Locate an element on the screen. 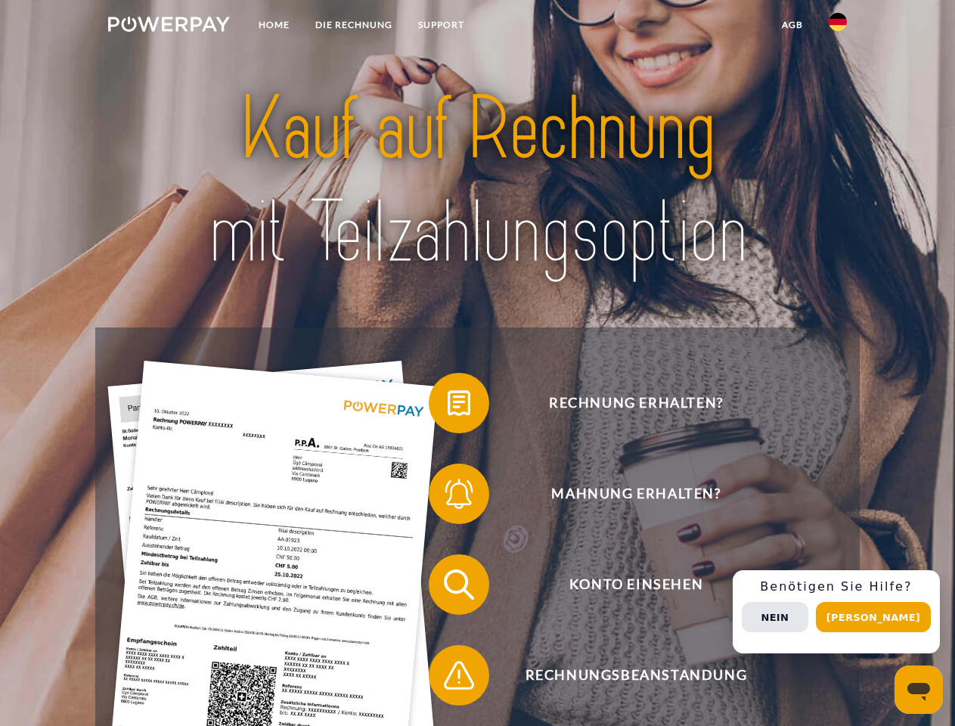 This screenshot has width=955, height=726. span: Rechnungsbeanstandung is located at coordinates (636, 675).